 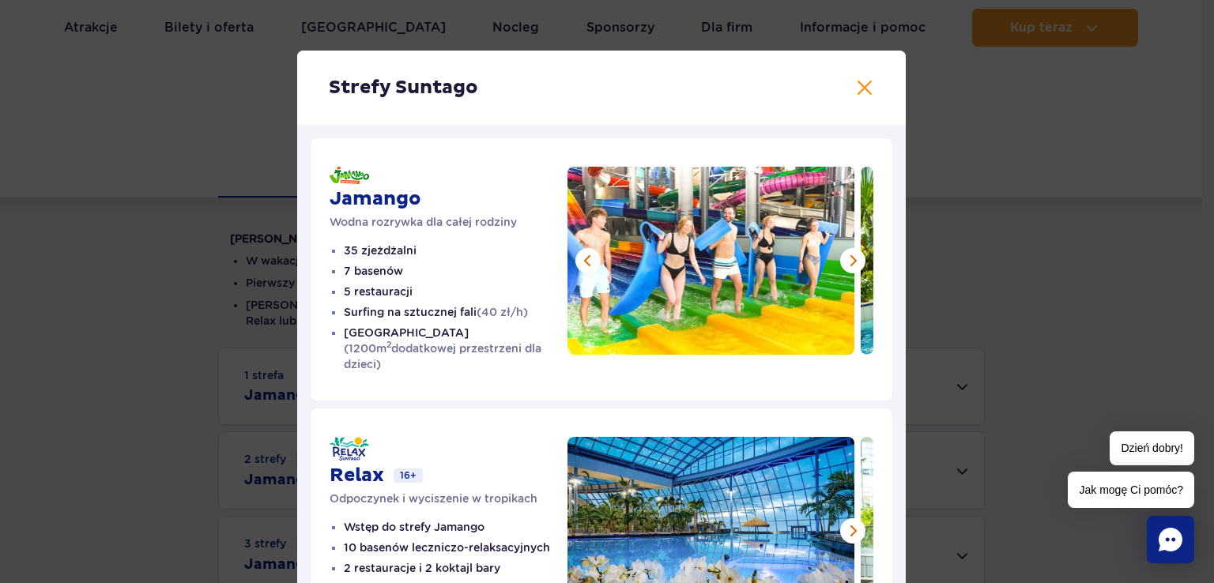 What do you see at coordinates (502, 312) in the screenshot?
I see `span: (40 zł/h)` at bounding box center [502, 312].